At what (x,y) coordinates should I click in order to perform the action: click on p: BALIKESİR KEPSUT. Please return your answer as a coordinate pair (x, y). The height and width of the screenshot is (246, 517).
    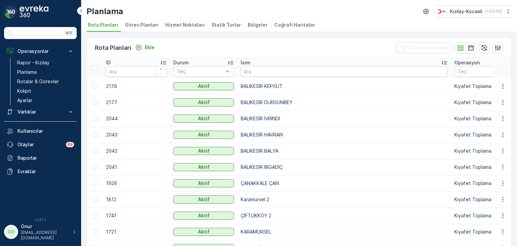
    Looking at the image, I should click on (344, 86).